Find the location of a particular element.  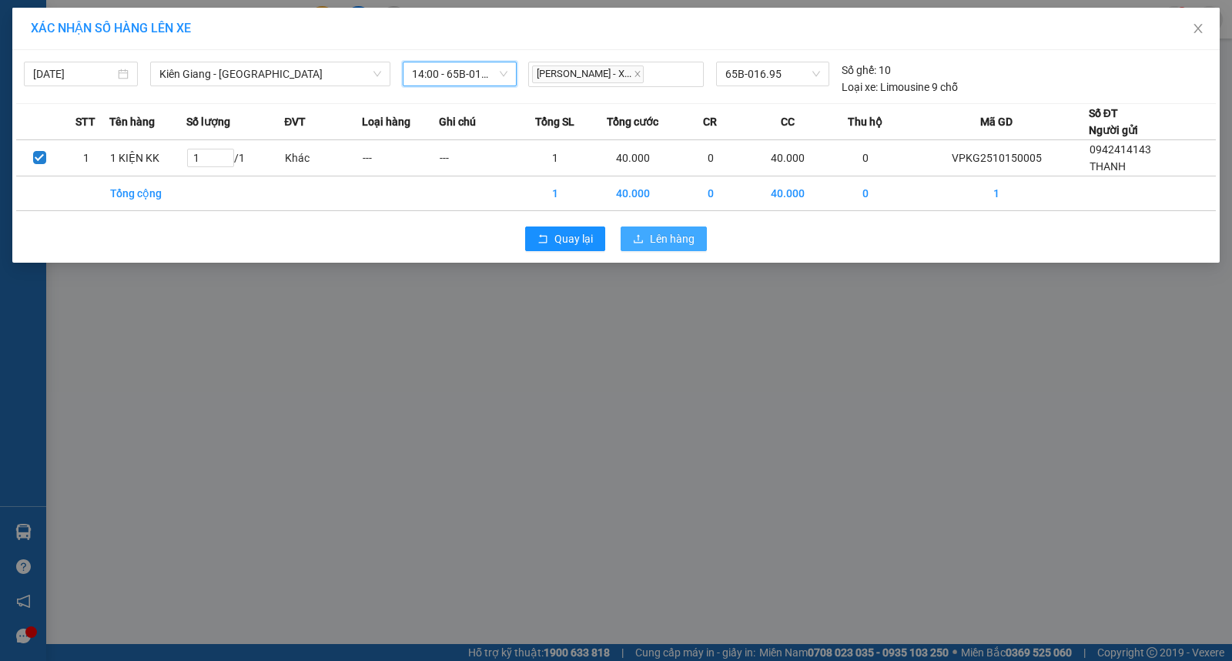

span: CR is located at coordinates (710, 122).